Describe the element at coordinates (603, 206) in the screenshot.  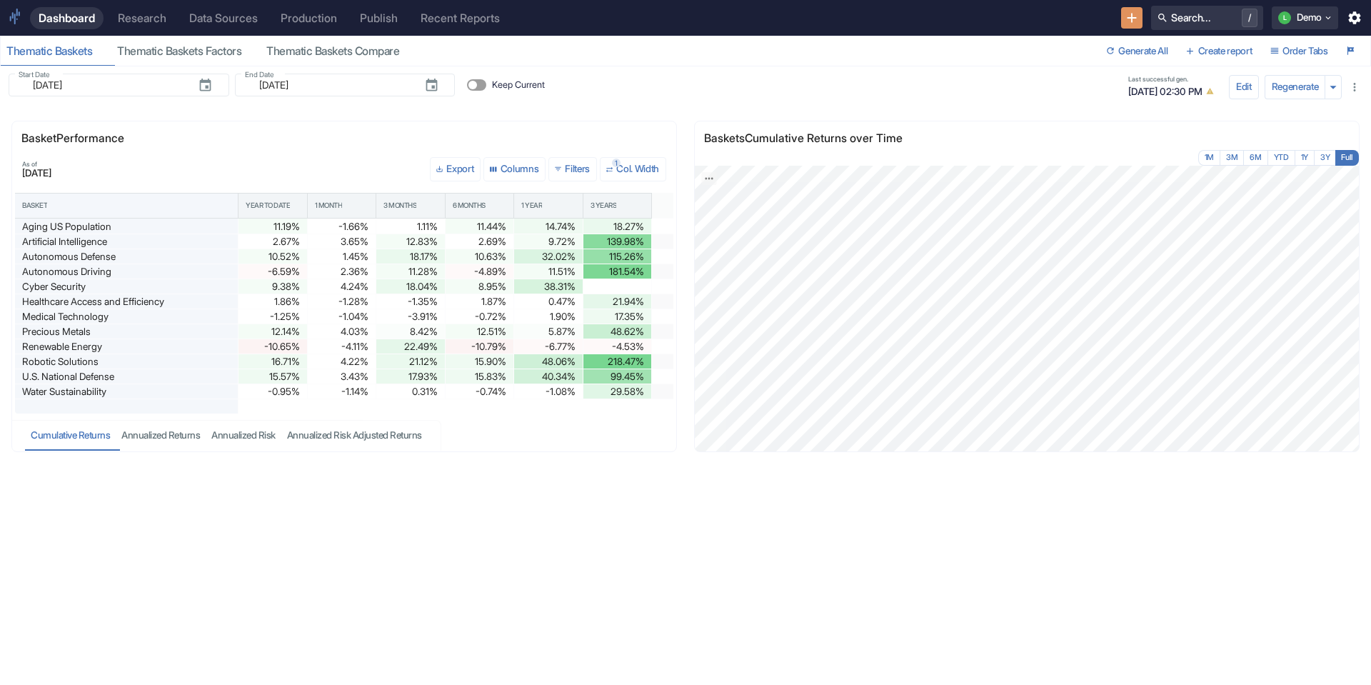
I see `div: 3 Years` at that location.